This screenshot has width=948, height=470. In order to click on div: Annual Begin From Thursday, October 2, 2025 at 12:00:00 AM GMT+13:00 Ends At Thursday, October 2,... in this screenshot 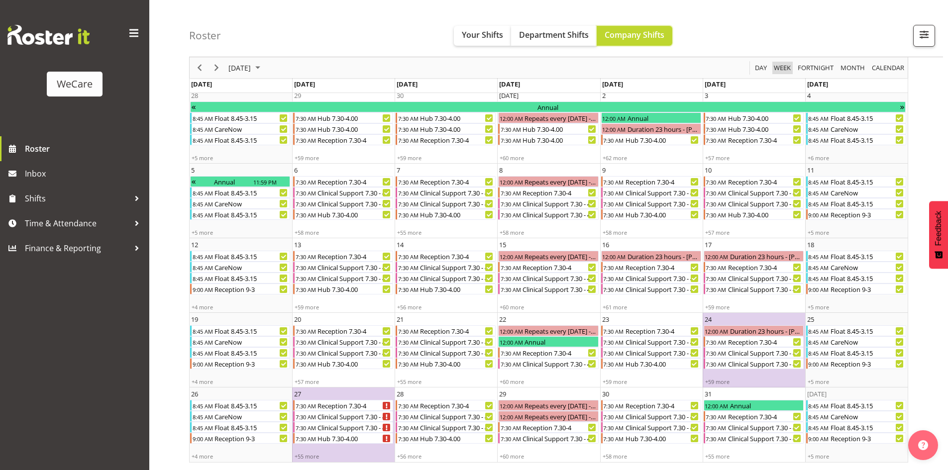, I will do `click(651, 118)`.